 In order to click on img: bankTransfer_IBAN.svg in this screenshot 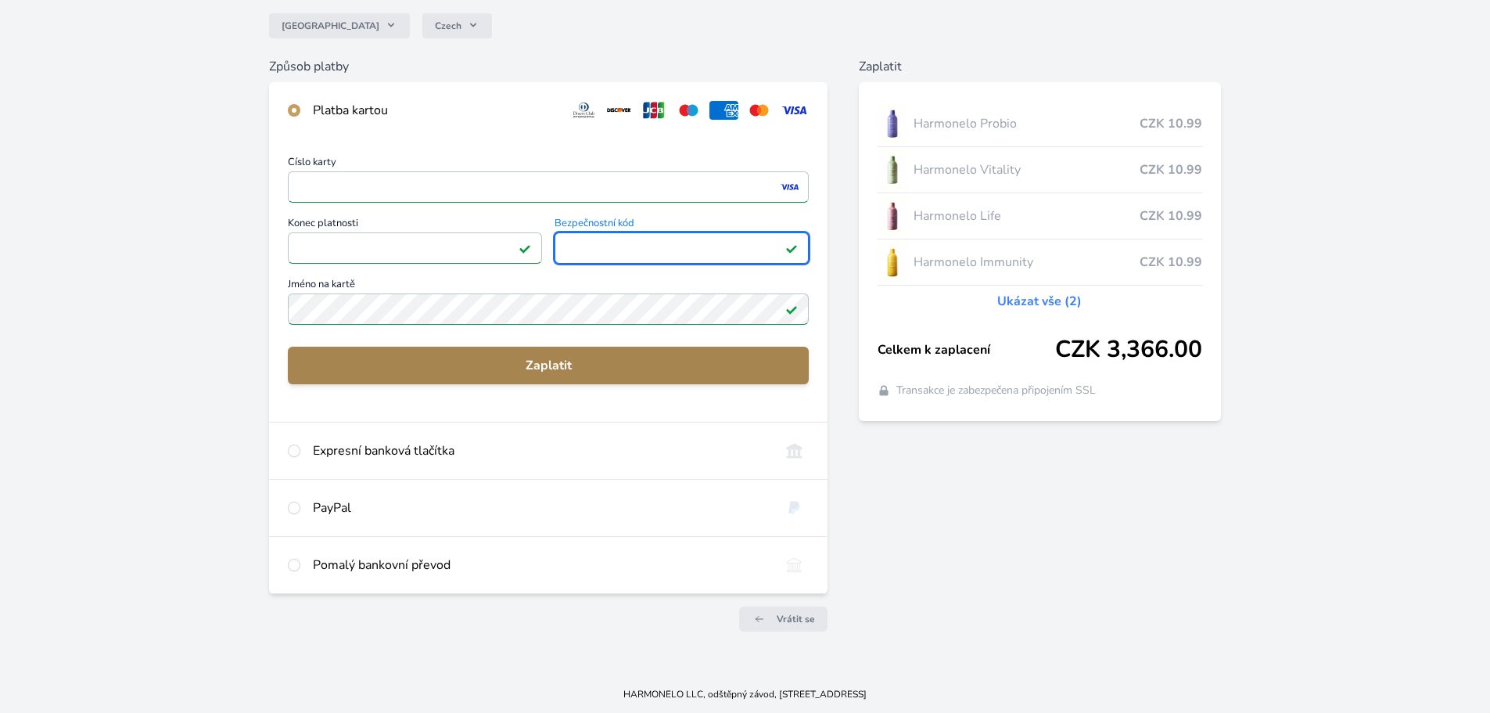, I will do `click(794, 565)`.